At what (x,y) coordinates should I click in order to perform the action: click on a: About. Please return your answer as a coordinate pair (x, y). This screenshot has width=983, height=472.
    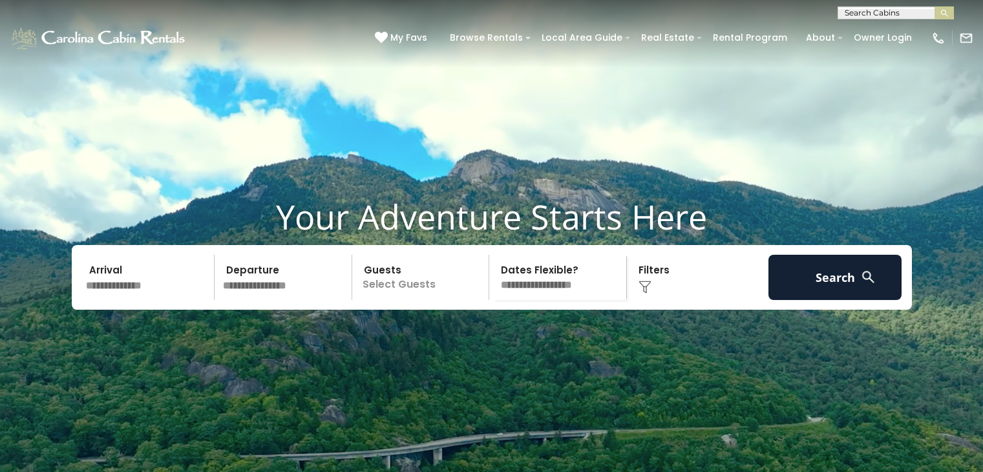
    Looking at the image, I should click on (820, 37).